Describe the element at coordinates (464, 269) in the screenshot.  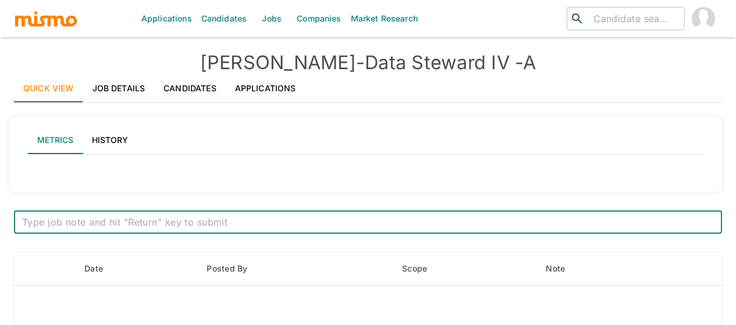
I see `th: Scope` at that location.